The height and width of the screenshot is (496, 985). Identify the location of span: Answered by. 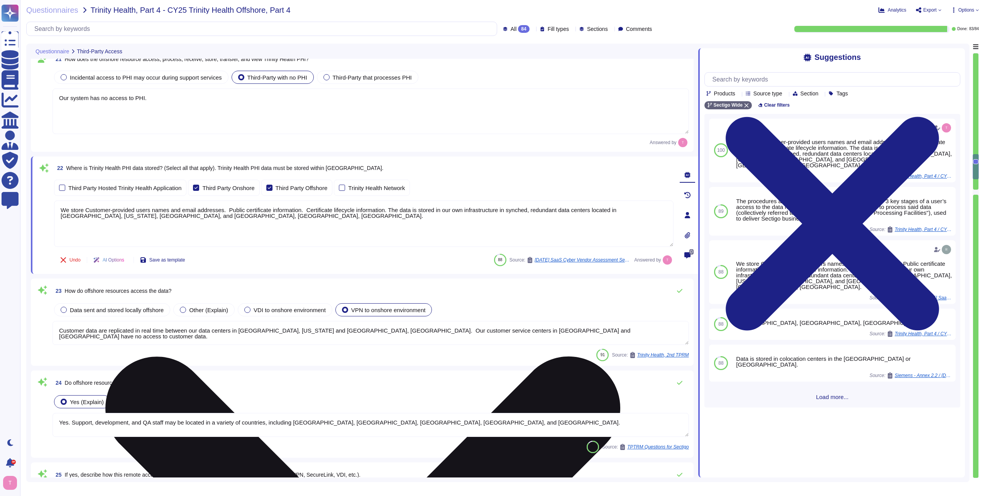
(663, 142).